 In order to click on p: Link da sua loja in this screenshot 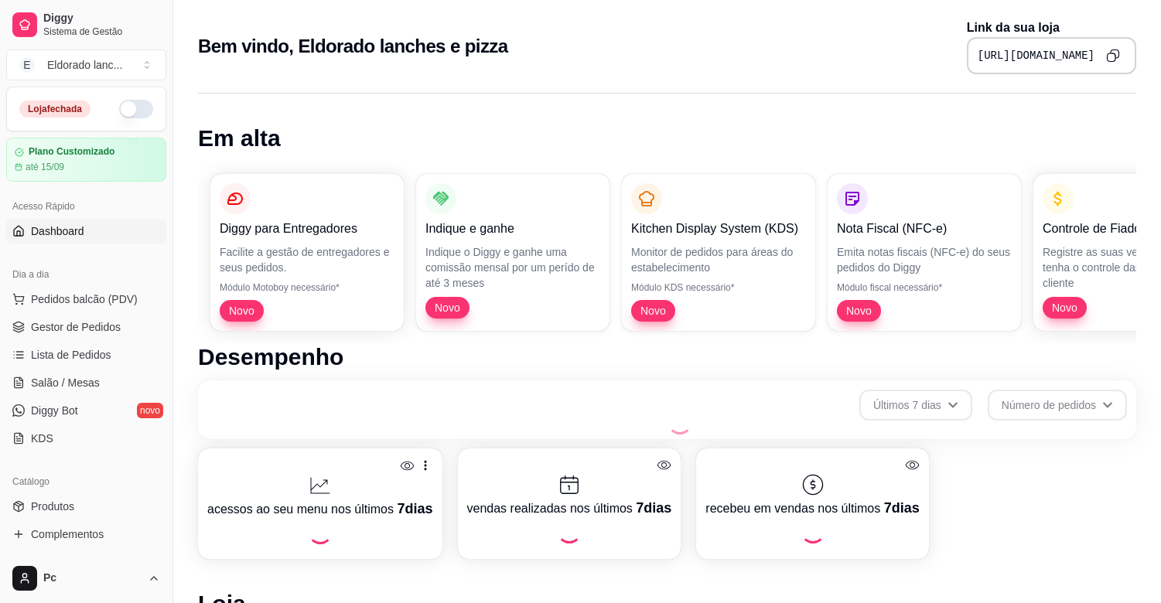, I will do `click(1051, 28)`.